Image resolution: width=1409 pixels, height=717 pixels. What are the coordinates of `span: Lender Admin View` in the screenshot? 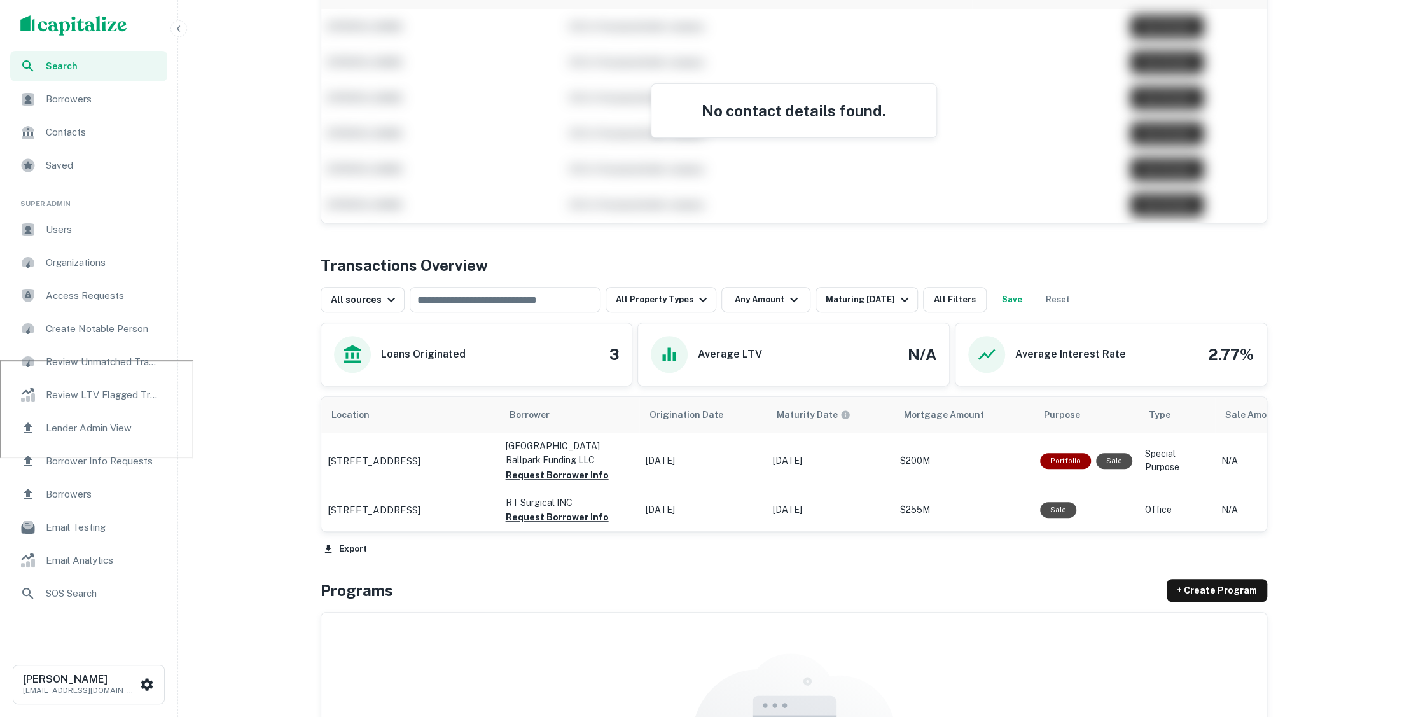 It's located at (102, 428).